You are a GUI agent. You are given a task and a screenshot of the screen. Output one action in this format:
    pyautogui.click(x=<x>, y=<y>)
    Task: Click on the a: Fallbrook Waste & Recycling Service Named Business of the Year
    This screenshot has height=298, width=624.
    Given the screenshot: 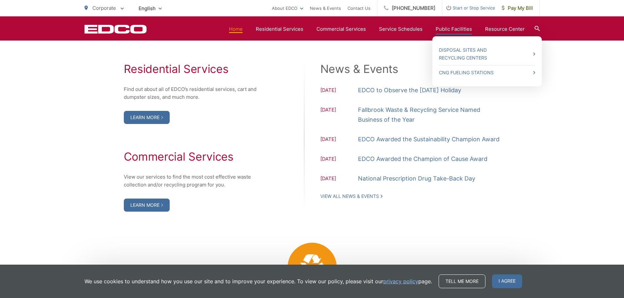 What is the action you would take?
    pyautogui.click(x=429, y=115)
    